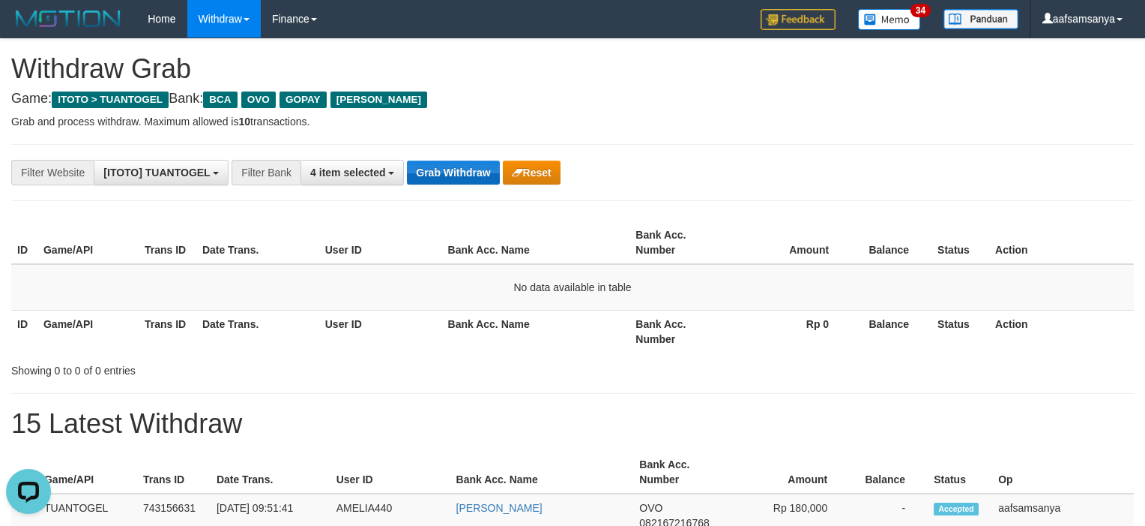 Image resolution: width=1145 pixels, height=526 pixels. What do you see at coordinates (110, 100) in the screenshot?
I see `span: ITOTO > TUANTOGEL` at bounding box center [110, 100].